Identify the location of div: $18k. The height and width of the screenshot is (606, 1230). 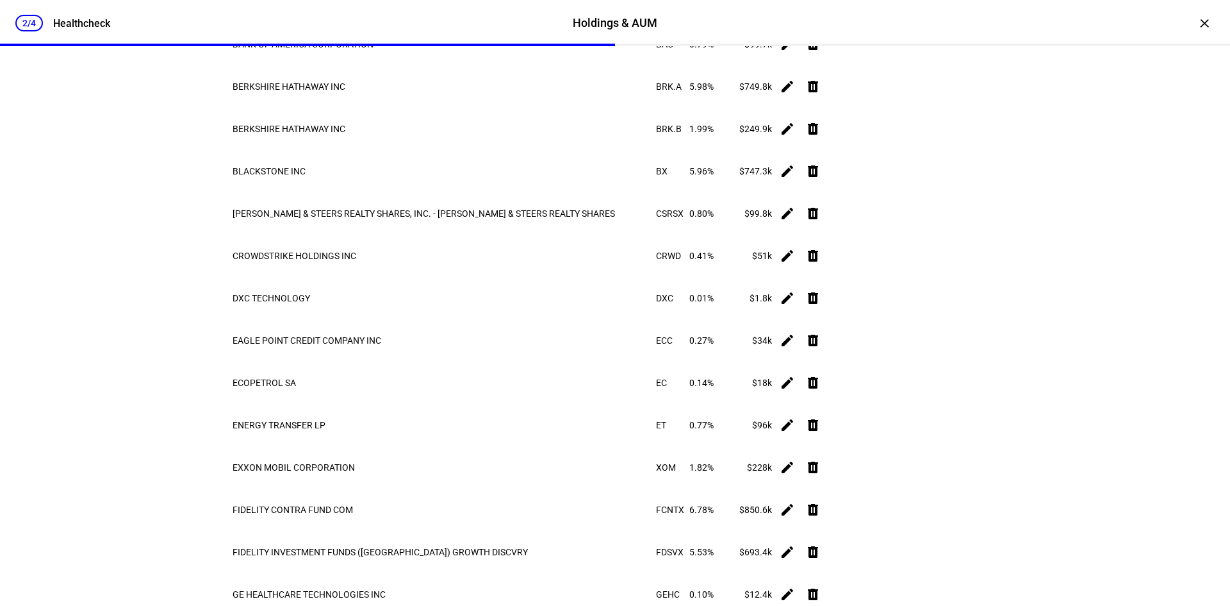
(756, 383).